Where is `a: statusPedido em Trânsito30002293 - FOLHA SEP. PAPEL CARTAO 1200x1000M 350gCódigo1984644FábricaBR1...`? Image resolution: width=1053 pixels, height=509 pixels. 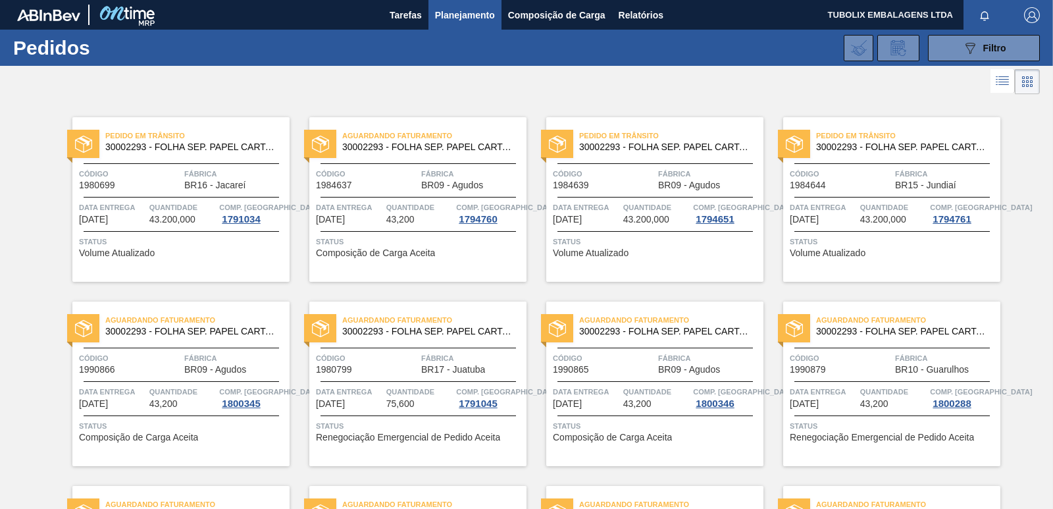 a: statusPedido em Trânsito30002293 - FOLHA SEP. PAPEL CARTAO 1200x1000M 350gCódigo1984644FábricaBR1... is located at coordinates (882, 199).